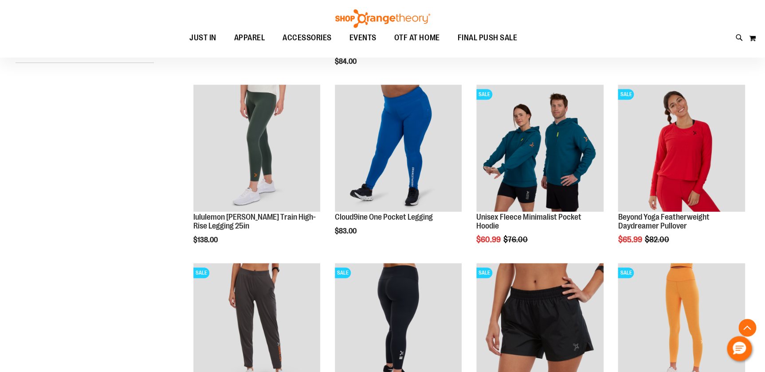 The image size is (765, 372). What do you see at coordinates (489, 240) in the screenshot?
I see `span: $60.99` at bounding box center [489, 240].